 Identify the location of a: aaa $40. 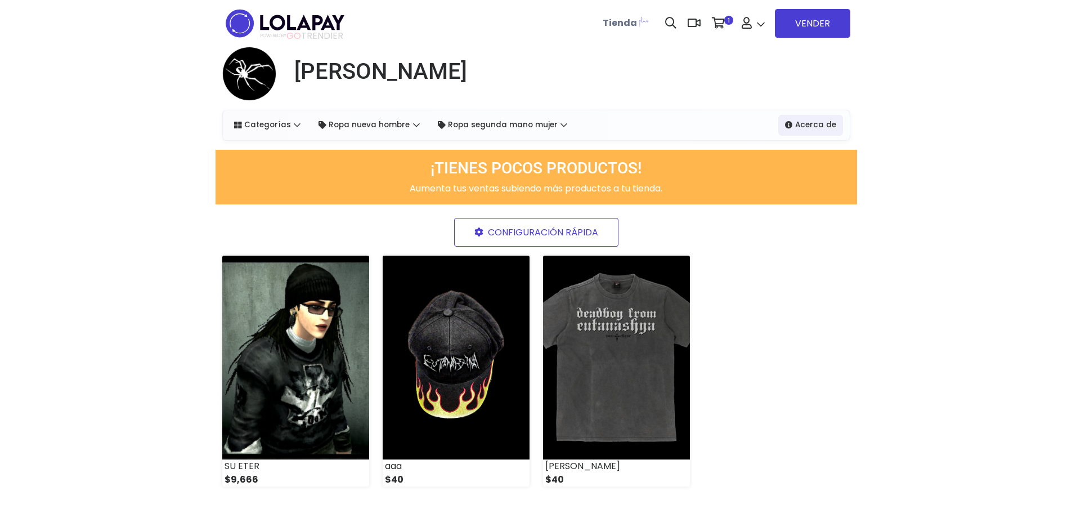
(456, 371).